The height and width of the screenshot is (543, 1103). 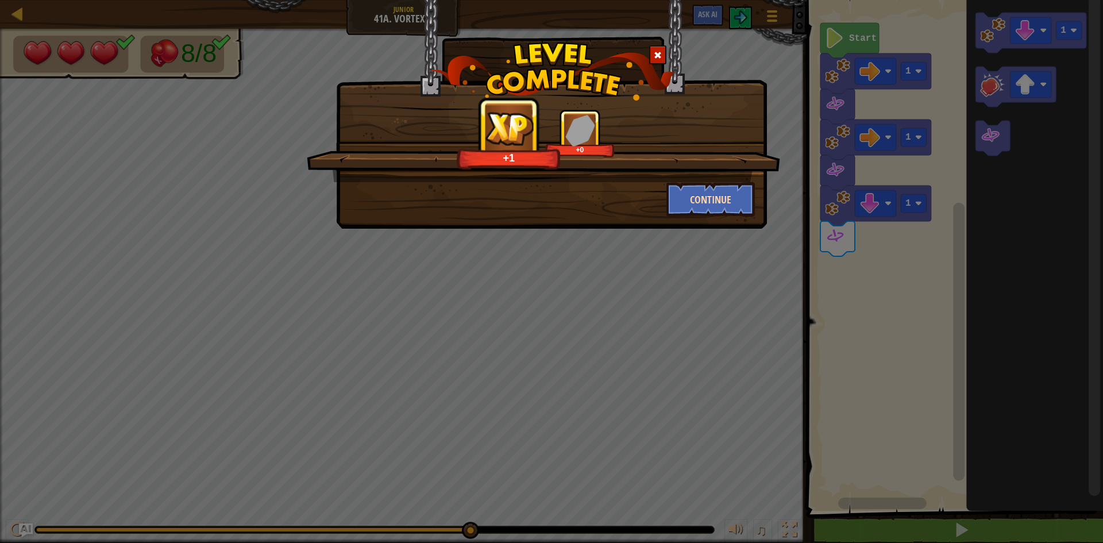 I want to click on img: reward_icon_xp.png, so click(x=509, y=128).